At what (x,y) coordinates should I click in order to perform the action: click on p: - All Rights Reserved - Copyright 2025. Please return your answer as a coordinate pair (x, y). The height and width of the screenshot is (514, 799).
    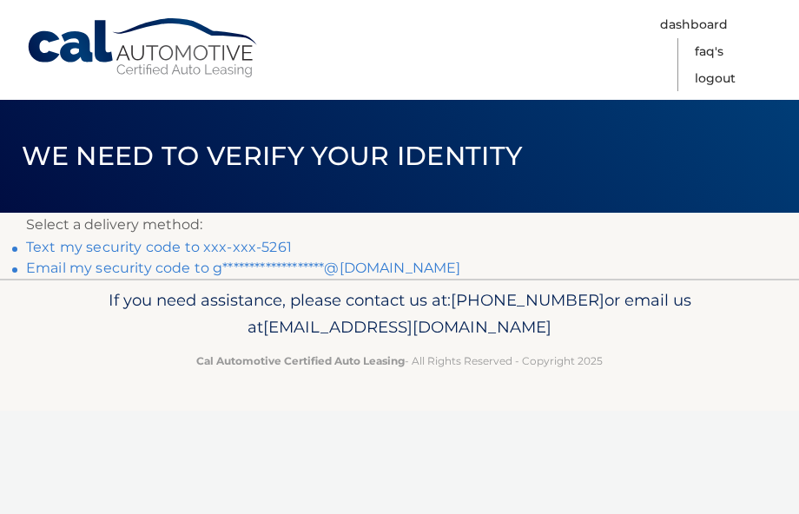
    Looking at the image, I should click on (399, 360).